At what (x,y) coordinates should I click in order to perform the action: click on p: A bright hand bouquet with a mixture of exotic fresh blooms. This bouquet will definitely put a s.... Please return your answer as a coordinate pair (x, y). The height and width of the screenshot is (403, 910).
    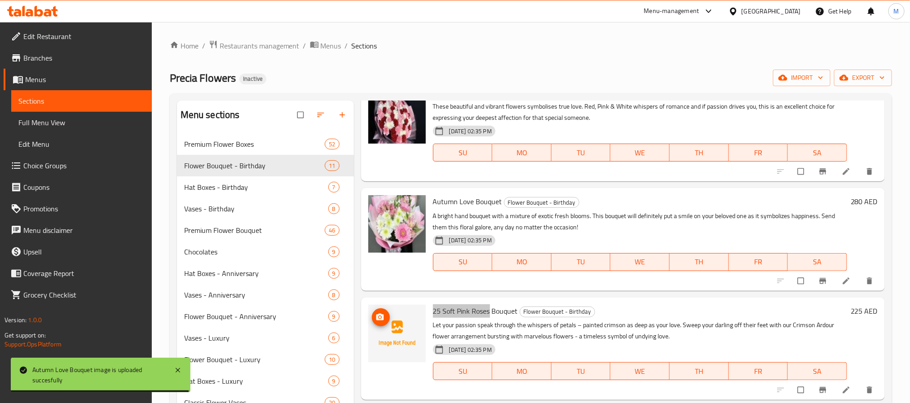
    Looking at the image, I should click on (640, 222).